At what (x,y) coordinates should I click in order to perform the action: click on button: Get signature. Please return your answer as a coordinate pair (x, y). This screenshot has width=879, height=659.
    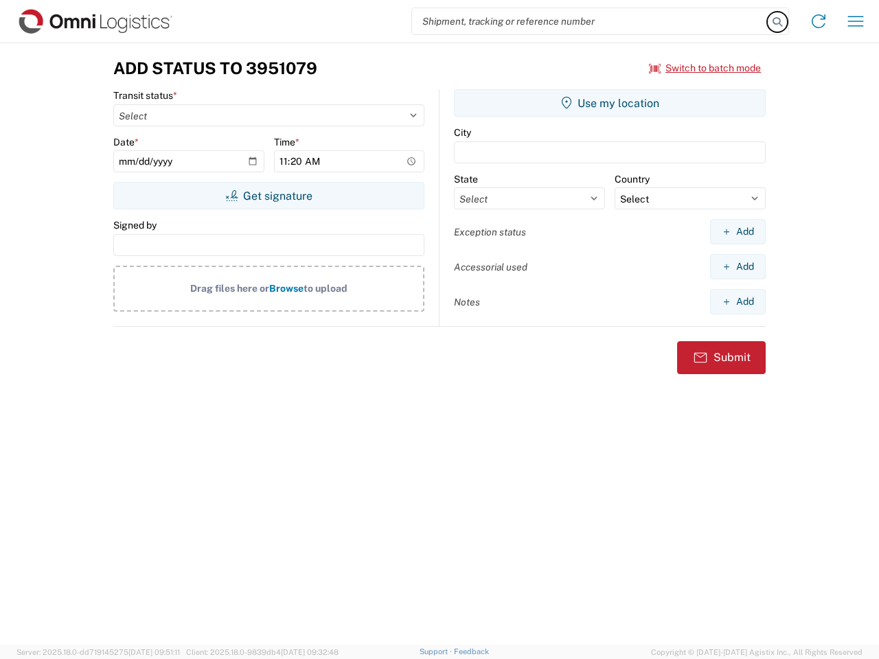
    Looking at the image, I should click on (269, 196).